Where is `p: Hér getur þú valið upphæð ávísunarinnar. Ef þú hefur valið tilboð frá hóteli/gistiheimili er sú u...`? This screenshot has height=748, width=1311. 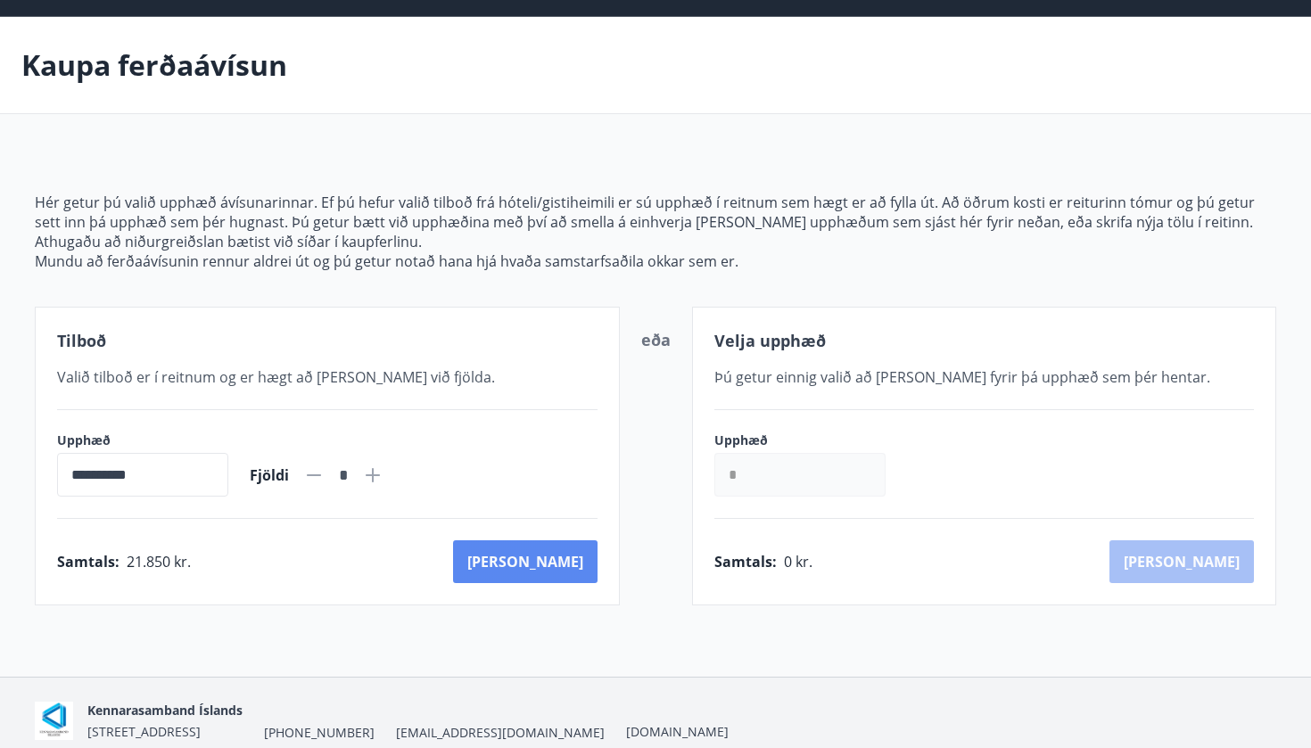 p: Hér getur þú valið upphæð ávísunarinnar. Ef þú hefur valið tilboð frá hóteli/gistiheimili er sú u... is located at coordinates (656, 212).